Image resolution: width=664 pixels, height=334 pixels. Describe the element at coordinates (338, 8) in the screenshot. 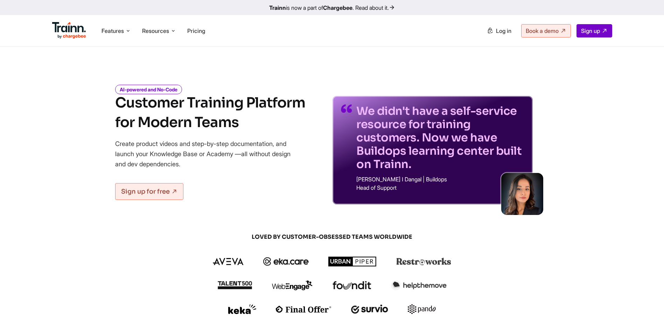

I see `b: Chargebee` at that location.